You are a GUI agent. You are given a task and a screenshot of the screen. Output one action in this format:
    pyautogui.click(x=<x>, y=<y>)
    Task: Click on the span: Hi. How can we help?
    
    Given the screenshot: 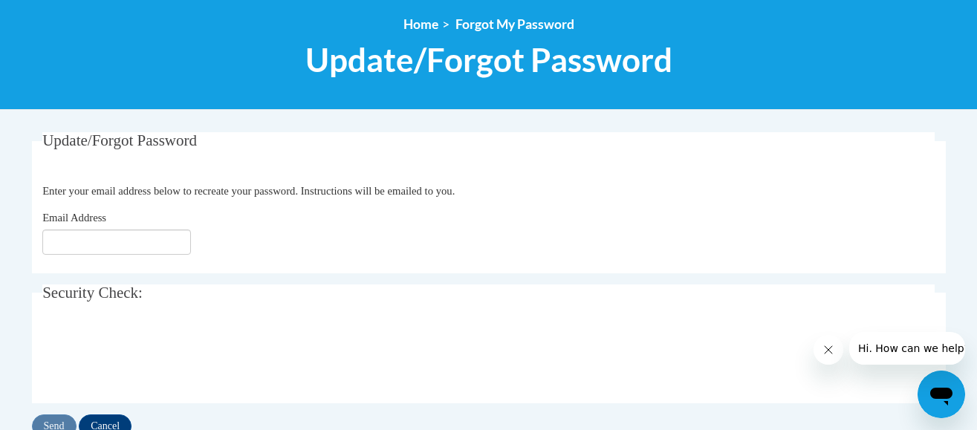 What is the action you would take?
    pyautogui.click(x=65, y=16)
    